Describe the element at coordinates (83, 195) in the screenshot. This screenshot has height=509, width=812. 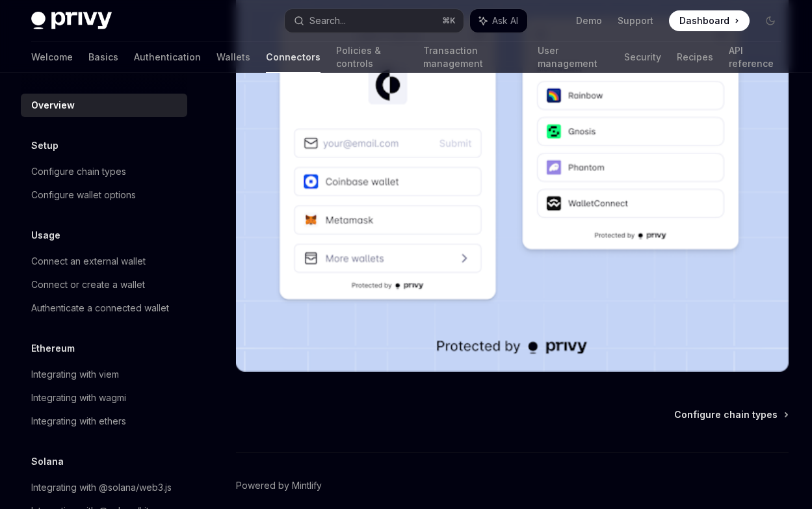
I see `div: Configure wallet options` at that location.